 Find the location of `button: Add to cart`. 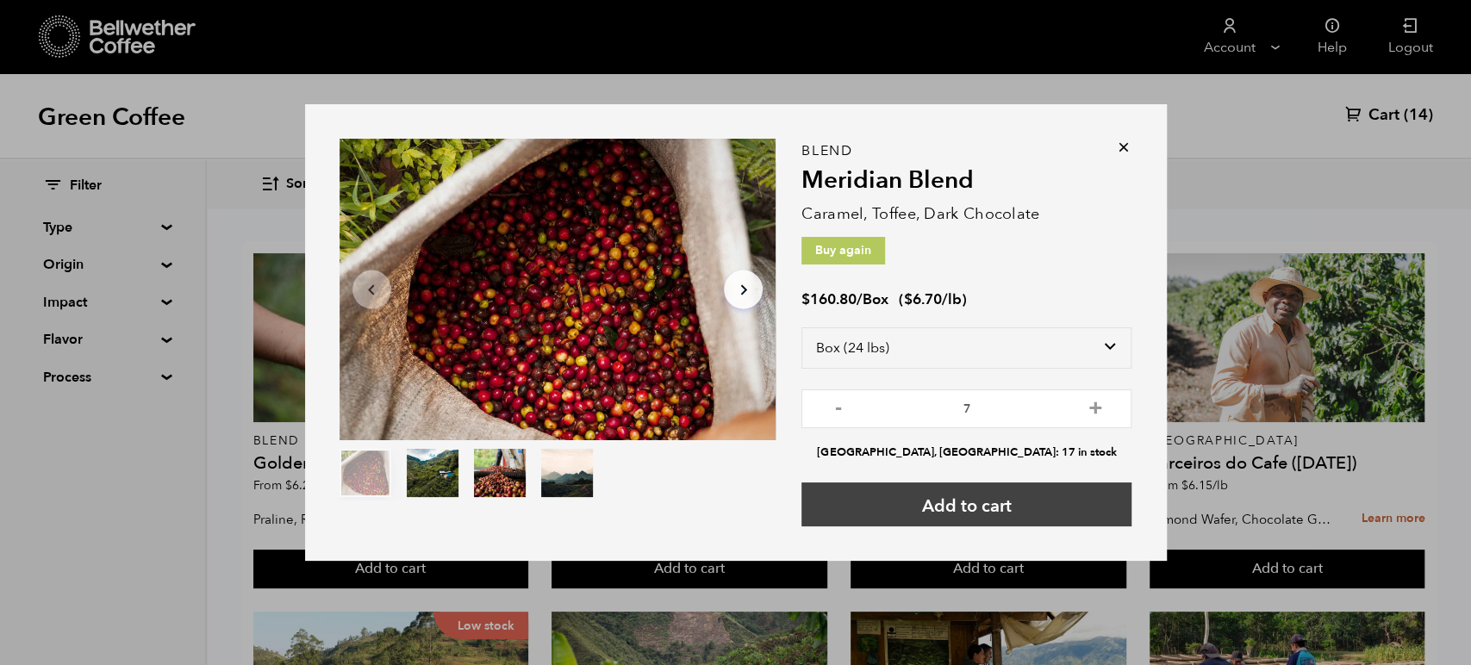

button: Add to cart is located at coordinates (966, 504).